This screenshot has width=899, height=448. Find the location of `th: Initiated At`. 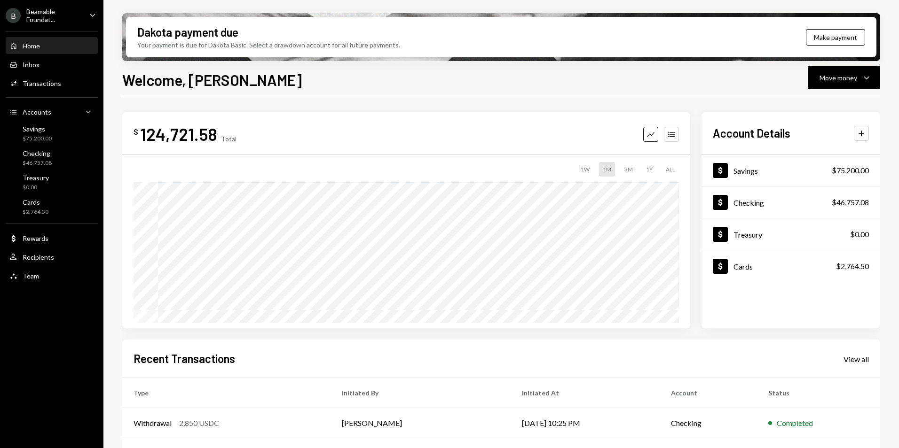

th: Initiated At is located at coordinates (585, 393).